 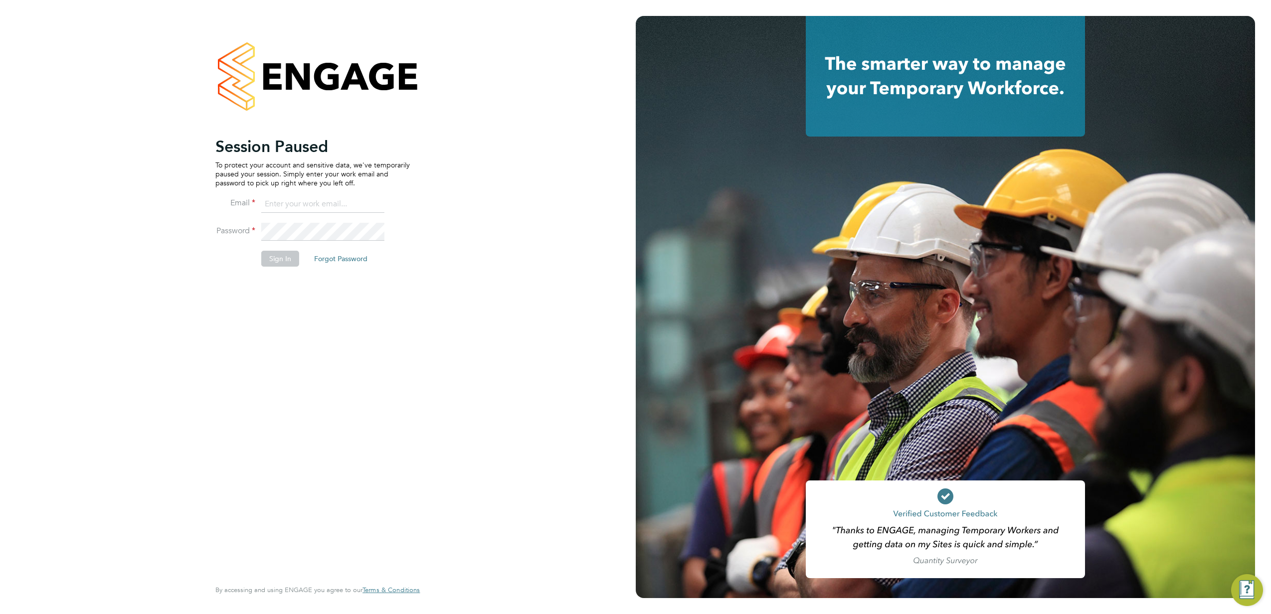 I want to click on input: Enter your work email..., so click(x=323, y=204).